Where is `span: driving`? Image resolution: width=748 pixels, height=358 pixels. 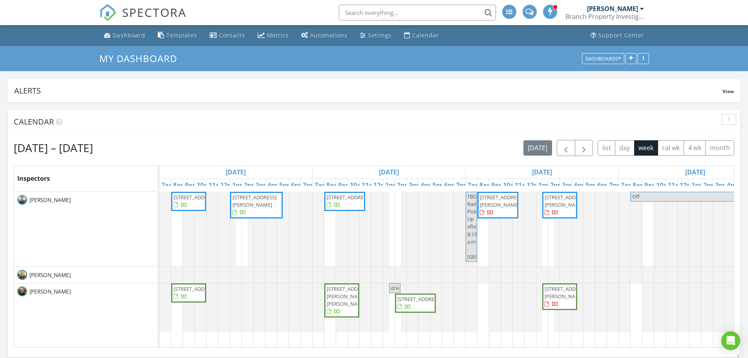
span: driving is located at coordinates (399, 288).